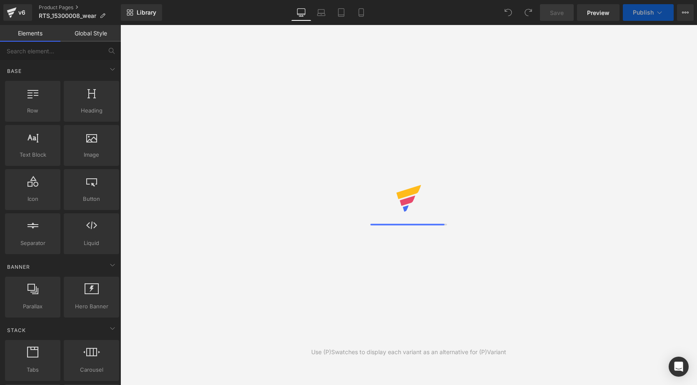 This screenshot has width=697, height=385. I want to click on span: RTS_15300008_wear, so click(67, 16).